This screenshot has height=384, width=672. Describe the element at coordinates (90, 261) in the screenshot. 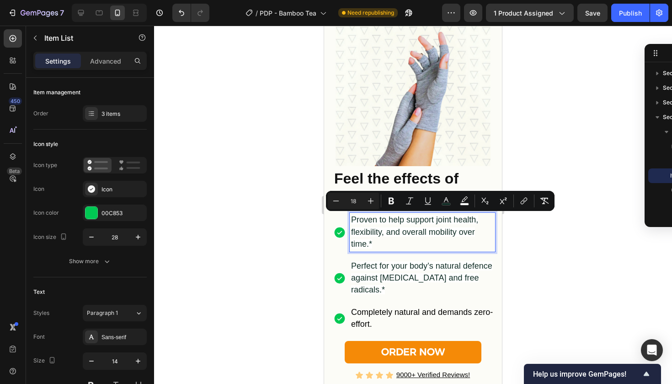

I see `div: Show more` at that location.